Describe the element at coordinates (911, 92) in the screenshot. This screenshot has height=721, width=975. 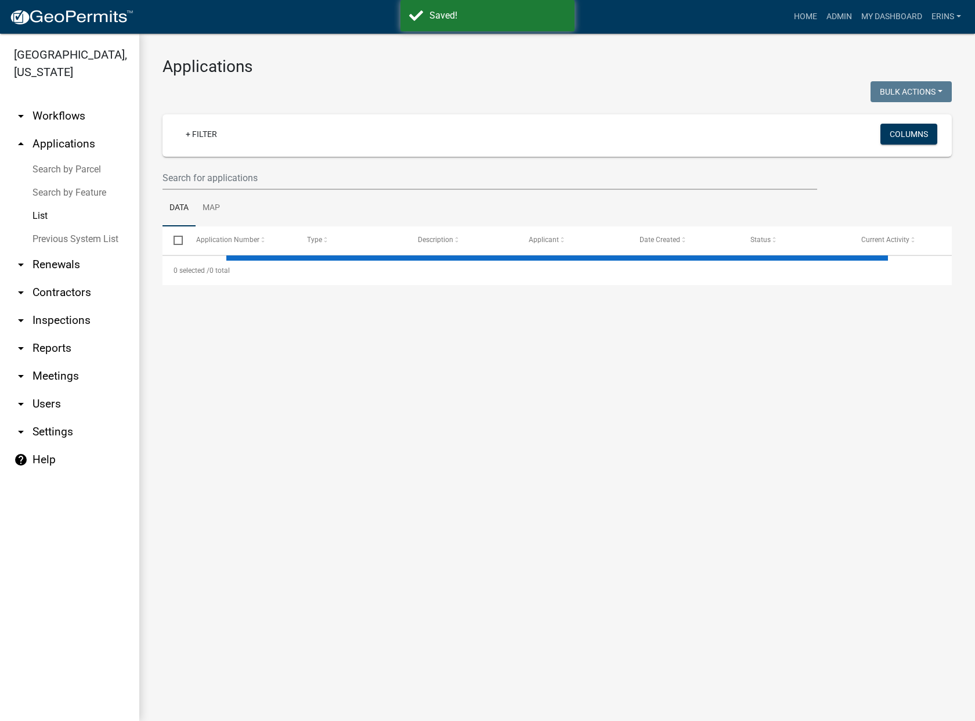
I see `button: Bulk Actions` at that location.